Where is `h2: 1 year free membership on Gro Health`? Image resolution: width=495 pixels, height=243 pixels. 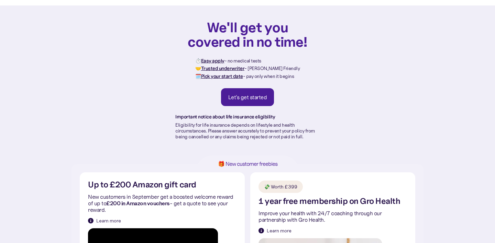
h2: 1 year free membership on Gro Health is located at coordinates (329, 201).